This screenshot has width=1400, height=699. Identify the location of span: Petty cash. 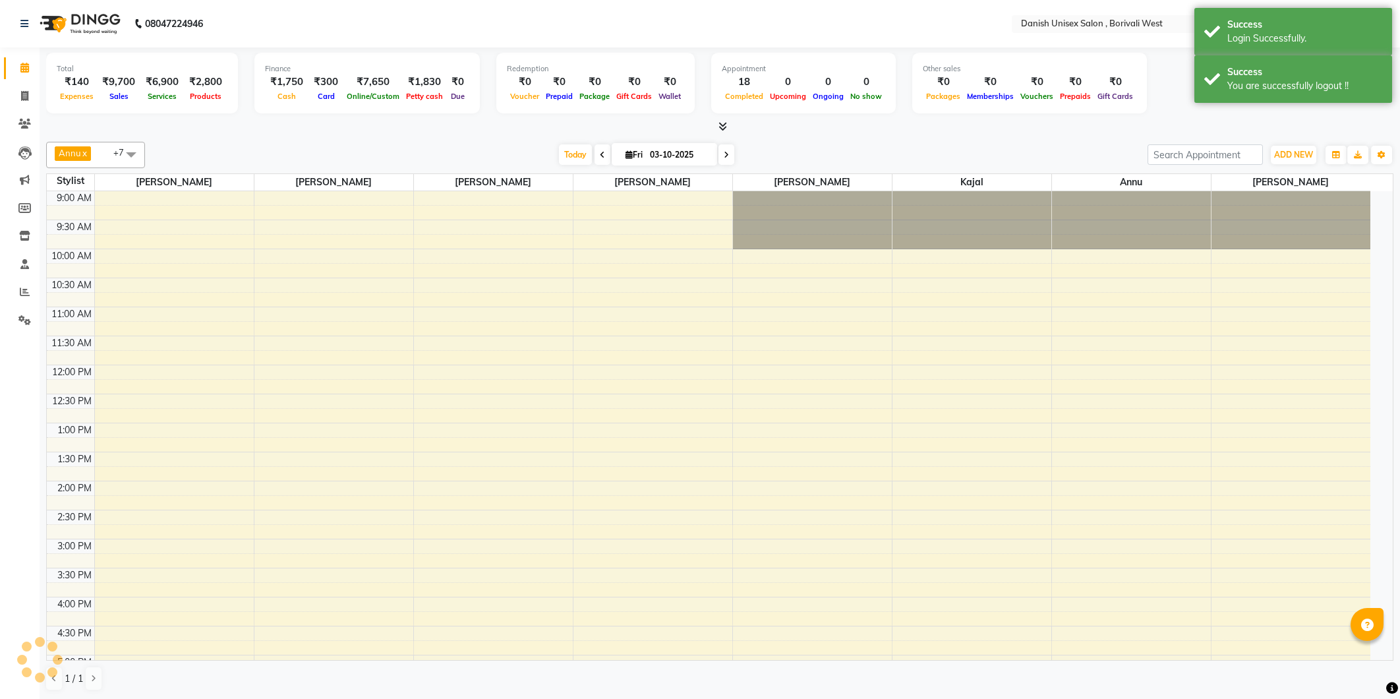
(425, 96).